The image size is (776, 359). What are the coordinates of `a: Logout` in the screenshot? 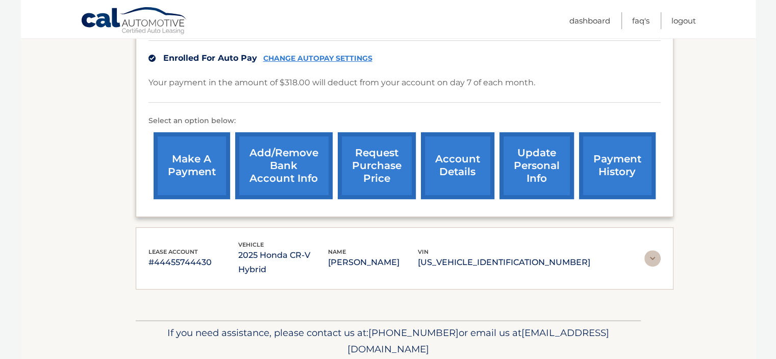 It's located at (684, 20).